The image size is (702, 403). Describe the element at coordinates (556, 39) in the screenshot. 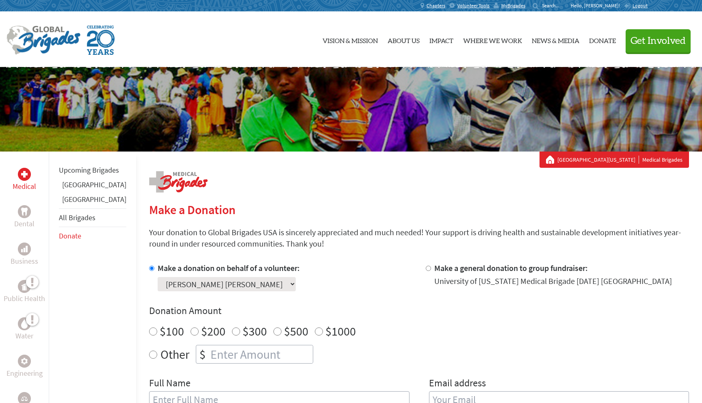

I see `a: News & Media` at that location.